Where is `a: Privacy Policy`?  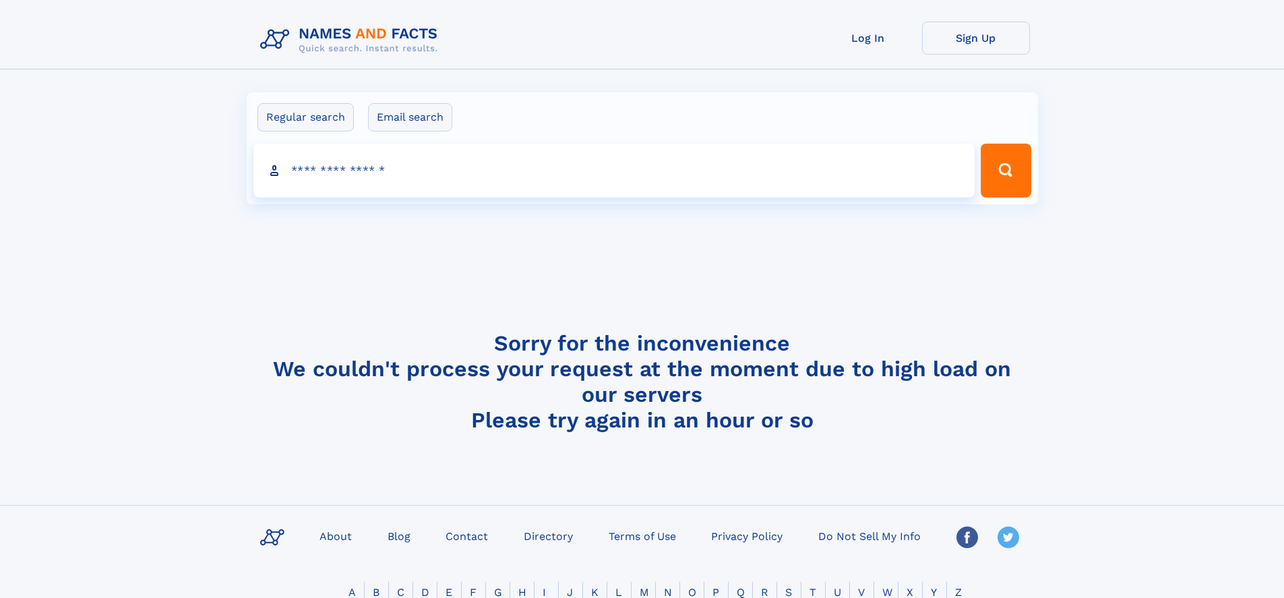 a: Privacy Policy is located at coordinates (747, 535).